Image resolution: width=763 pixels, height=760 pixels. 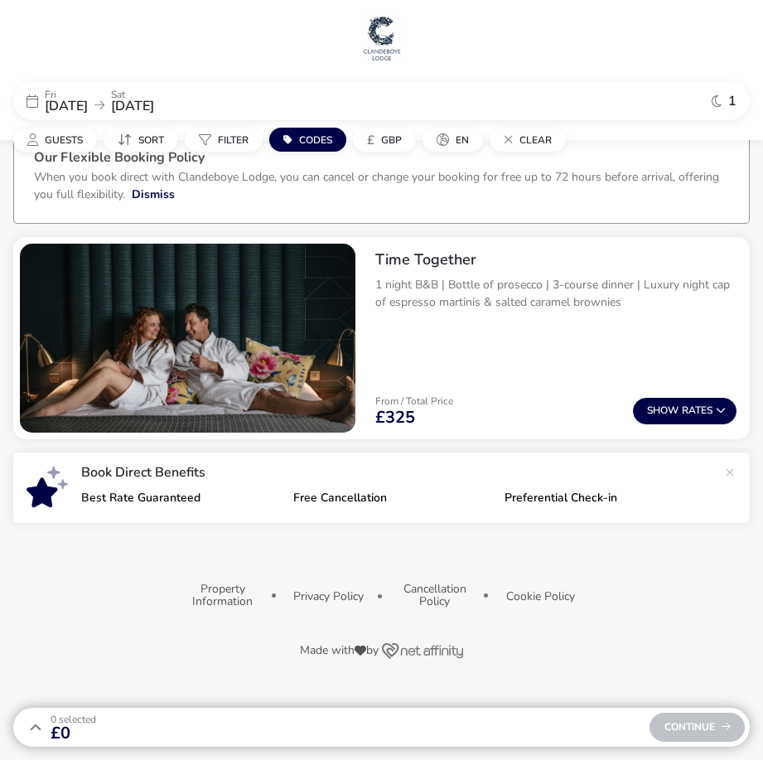 I want to click on p: When you book direct with Clandeboye Lodge, you can cancel or change your booking for free up to ..., so click(x=376, y=186).